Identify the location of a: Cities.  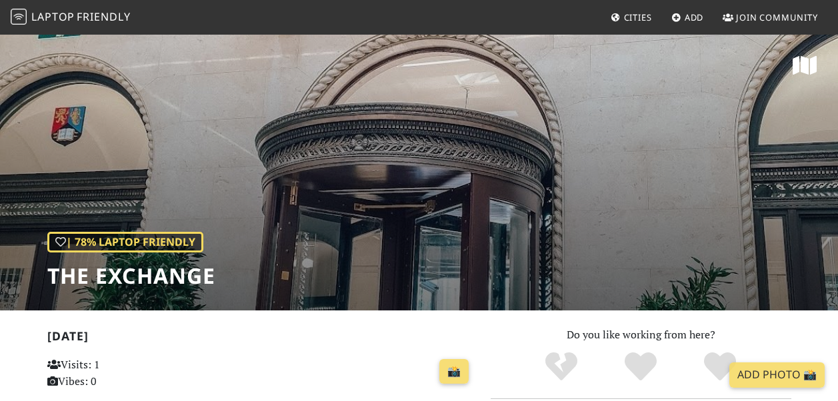
(632, 17).